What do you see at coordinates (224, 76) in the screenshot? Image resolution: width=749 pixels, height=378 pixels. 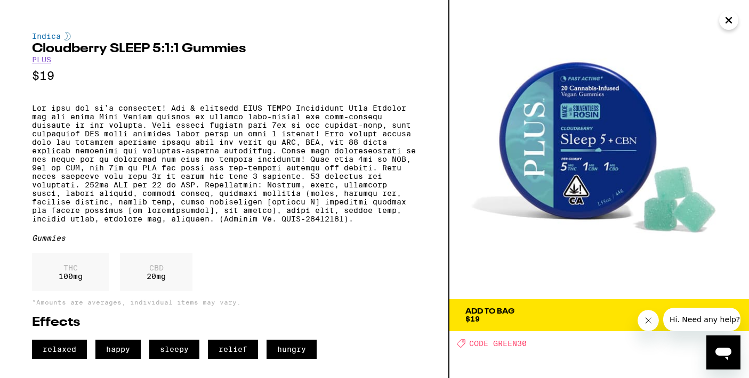 I see `p: $19` at bounding box center [224, 76].